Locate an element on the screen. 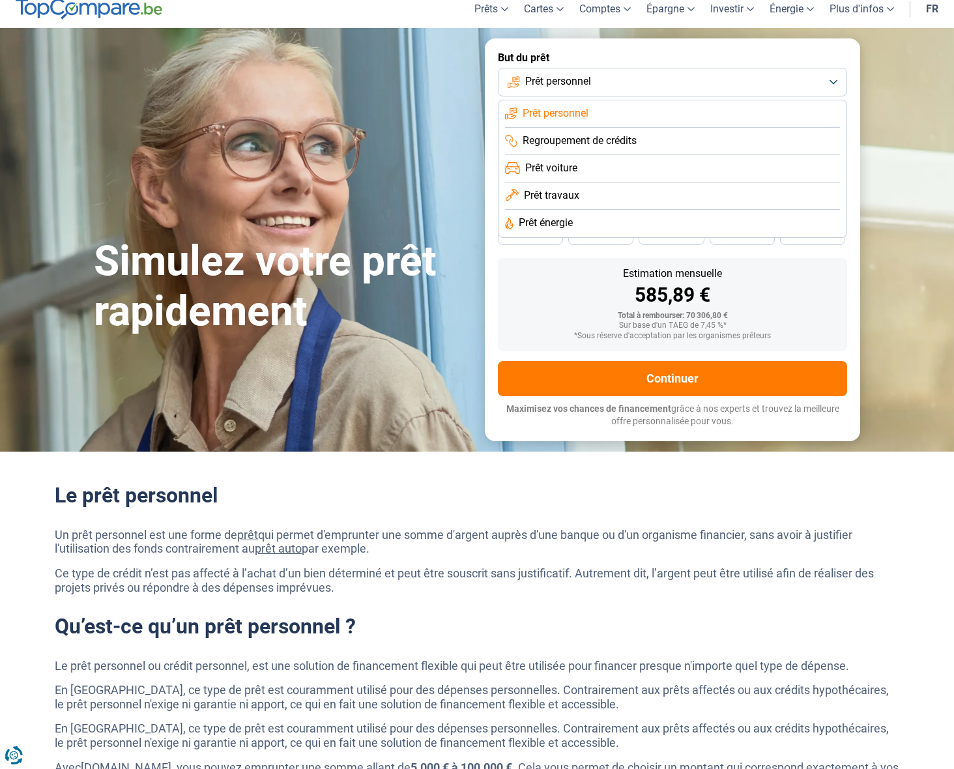 The width and height of the screenshot is (954, 769). a: prêt auto is located at coordinates (278, 548).